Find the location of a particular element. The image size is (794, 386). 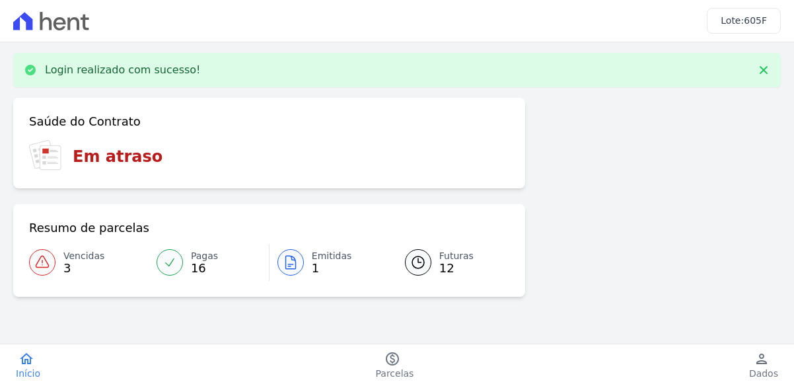

a: Pagas 16 is located at coordinates (209, 262).